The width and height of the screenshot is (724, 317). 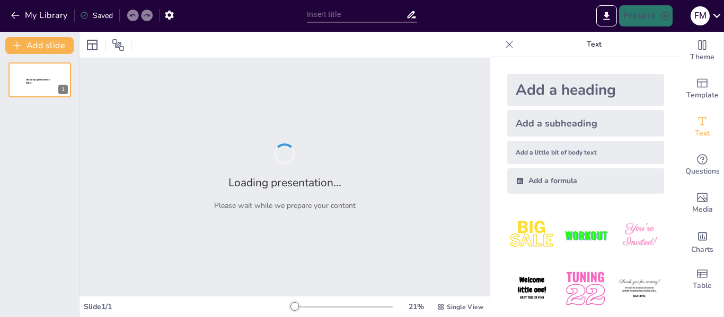 I want to click on div: Add a subheading, so click(x=585, y=123).